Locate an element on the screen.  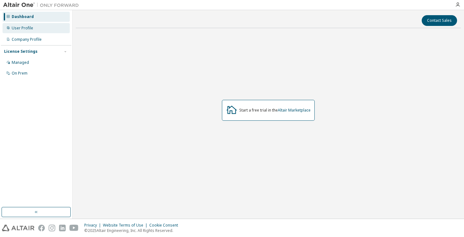
div: Cookie Consent is located at coordinates (166, 225).